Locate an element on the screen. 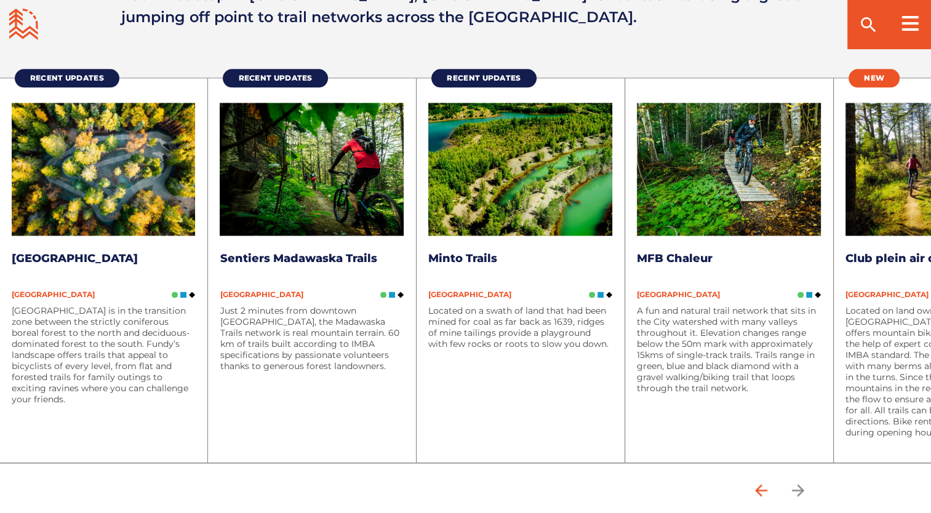 The height and width of the screenshot is (513, 931). a: MFB Chaleur is located at coordinates (675, 259).